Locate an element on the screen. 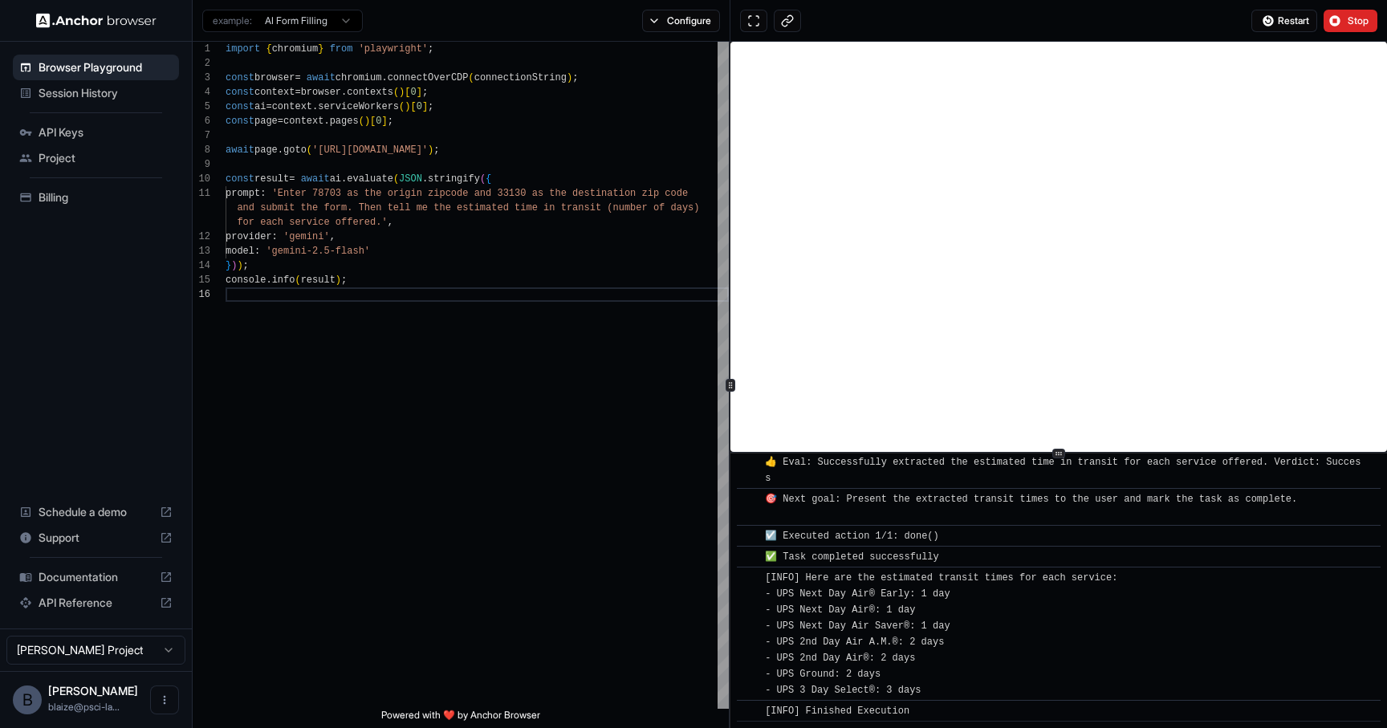 The image size is (1387, 728). span: connectOverCDP is located at coordinates (428, 78).